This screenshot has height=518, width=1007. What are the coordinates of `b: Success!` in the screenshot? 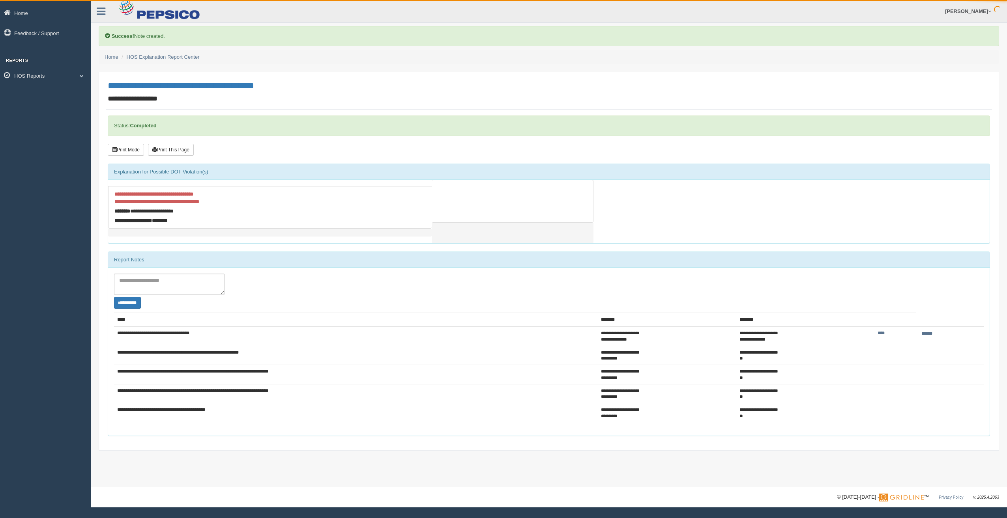 It's located at (123, 36).